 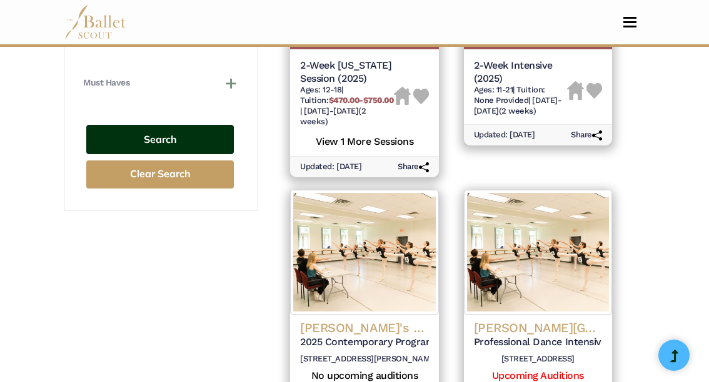 I want to click on h5: Professional Dance Intensive, so click(x=537, y=342).